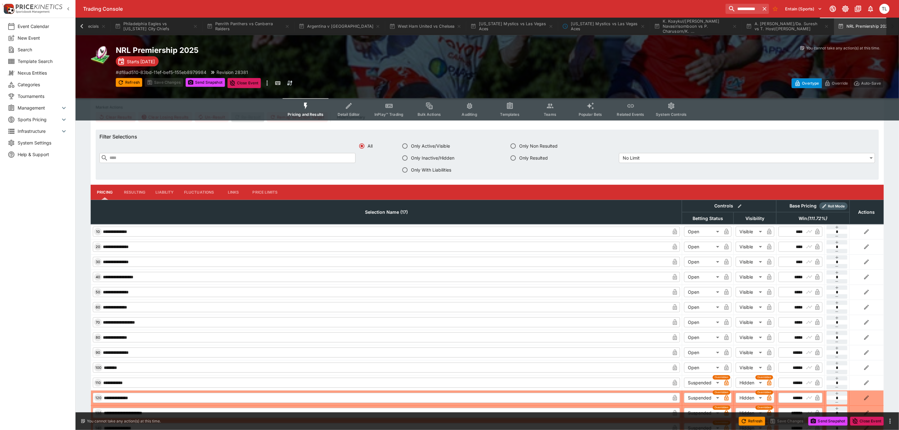  I want to click on span: 30, so click(98, 262).